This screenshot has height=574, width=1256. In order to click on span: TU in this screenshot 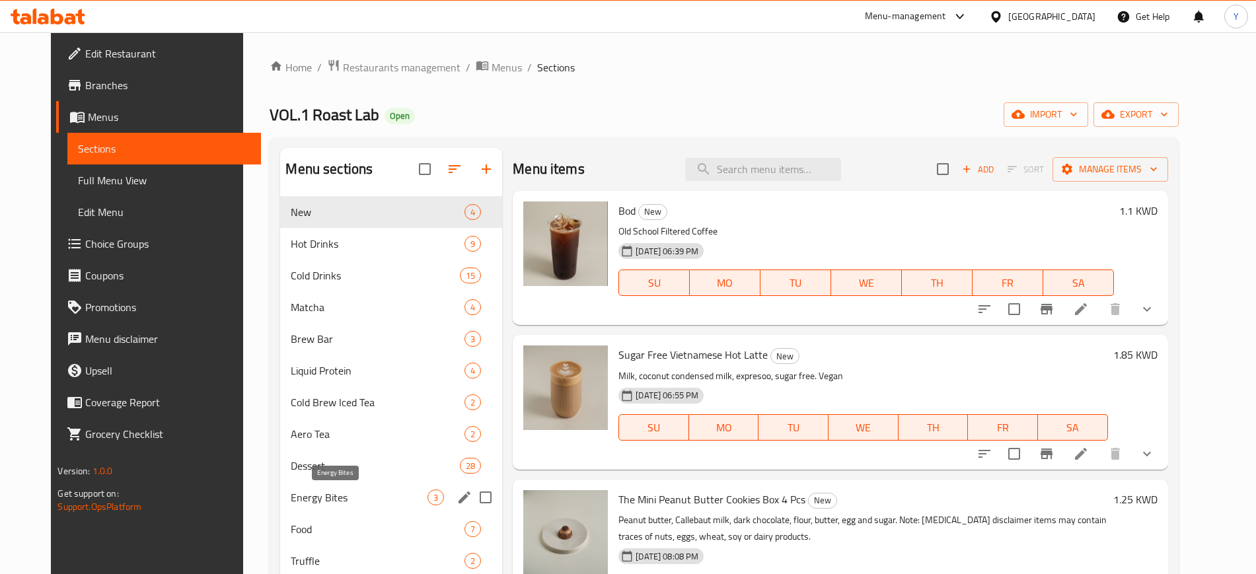, I will do `click(795, 283)`.